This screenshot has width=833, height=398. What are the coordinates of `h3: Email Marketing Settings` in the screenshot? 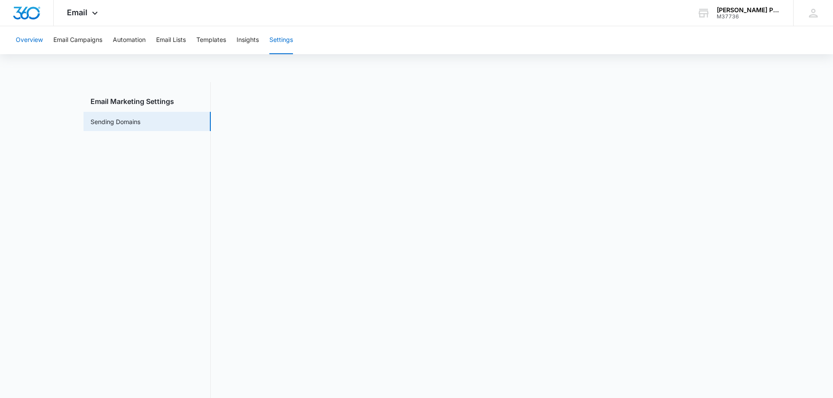 It's located at (147, 101).